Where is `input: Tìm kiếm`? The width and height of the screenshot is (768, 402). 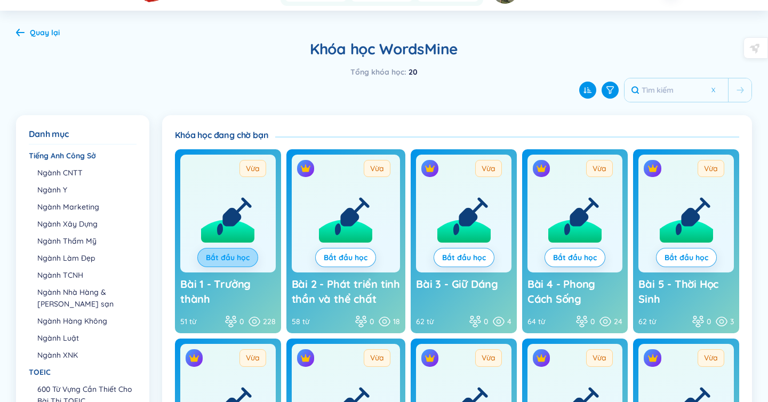
input: Tìm kiếm is located at coordinates (676, 90).